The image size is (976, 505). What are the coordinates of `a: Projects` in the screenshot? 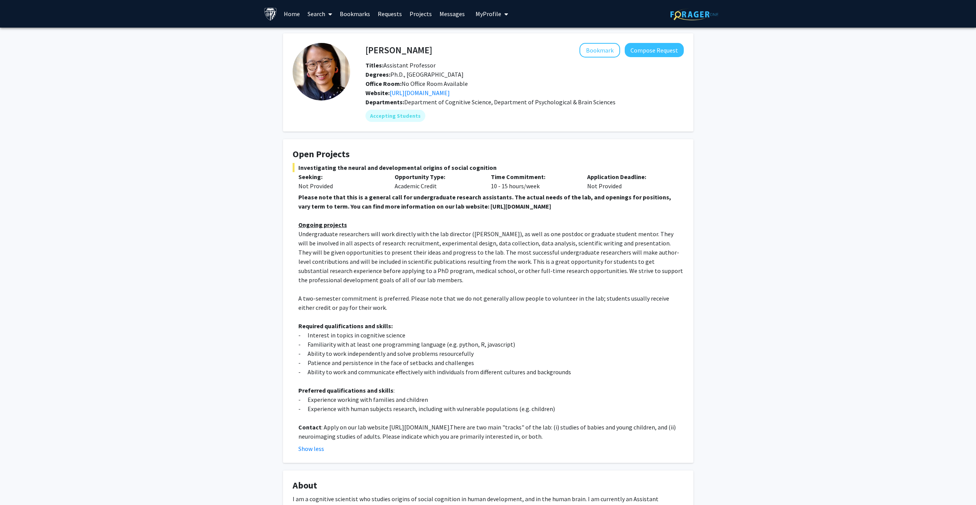 It's located at (421, 14).